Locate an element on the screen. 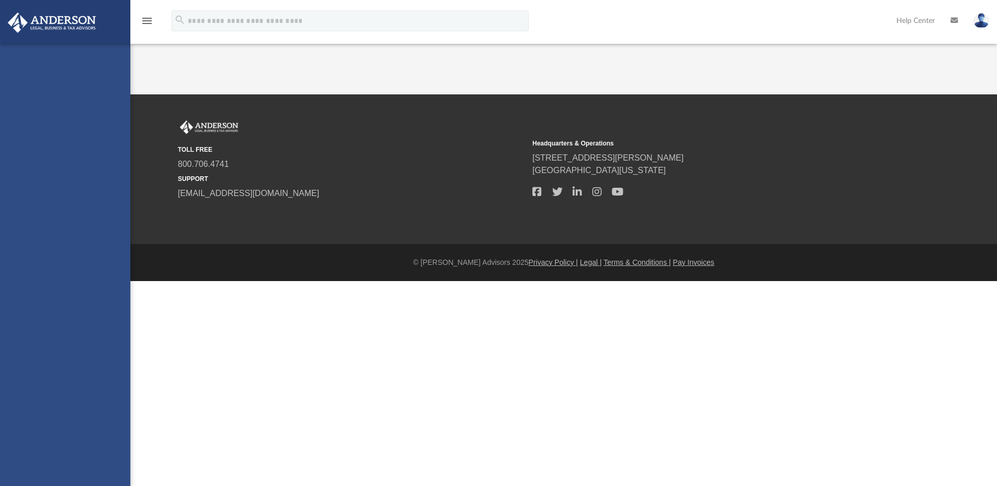 The width and height of the screenshot is (997, 486). small: TOLL FREE is located at coordinates (352, 150).